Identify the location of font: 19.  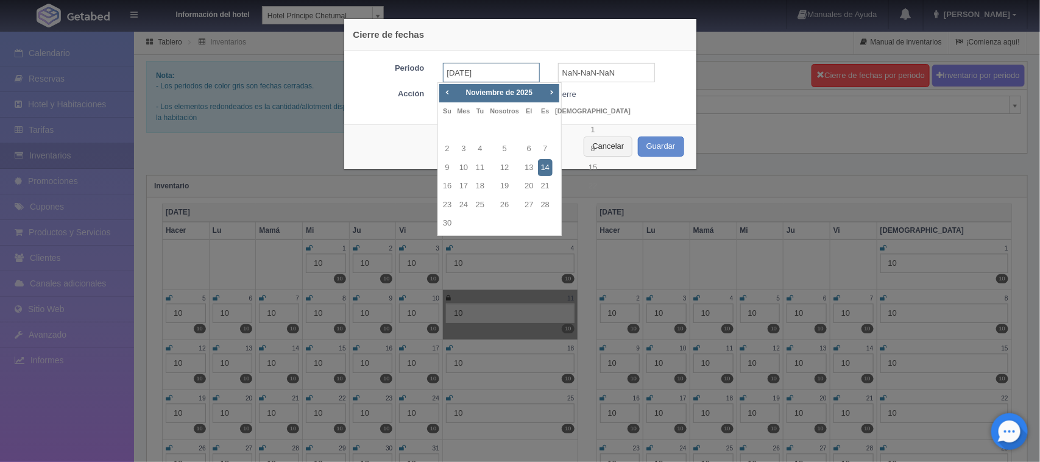
(504, 185).